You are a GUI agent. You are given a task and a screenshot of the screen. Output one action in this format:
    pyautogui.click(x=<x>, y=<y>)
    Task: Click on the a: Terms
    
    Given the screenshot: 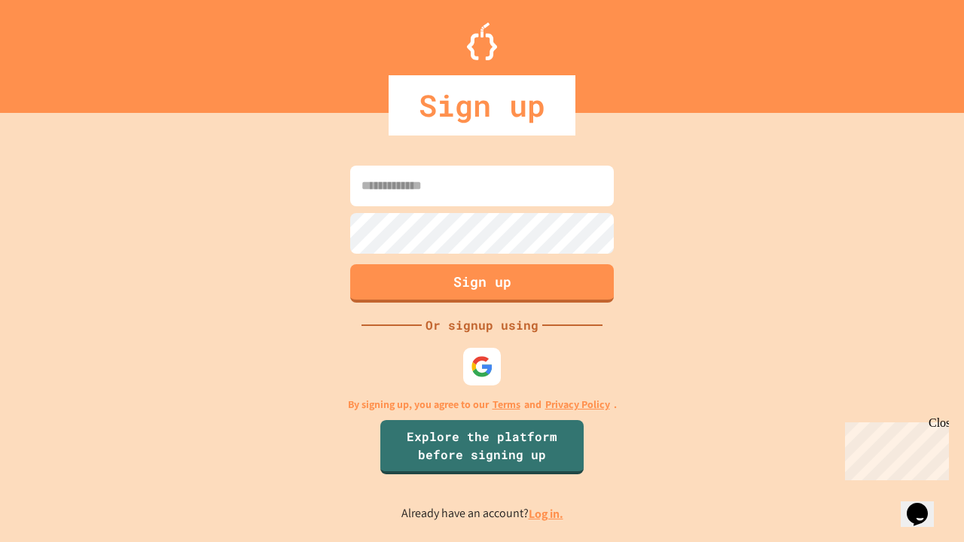 What is the action you would take?
    pyautogui.click(x=506, y=404)
    